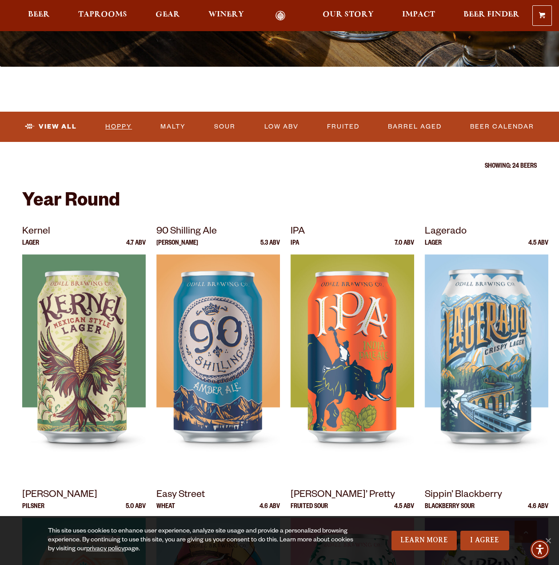 This screenshot has height=565, width=559. Describe the element at coordinates (105, 549) in the screenshot. I see `a: privacy policy` at that location.